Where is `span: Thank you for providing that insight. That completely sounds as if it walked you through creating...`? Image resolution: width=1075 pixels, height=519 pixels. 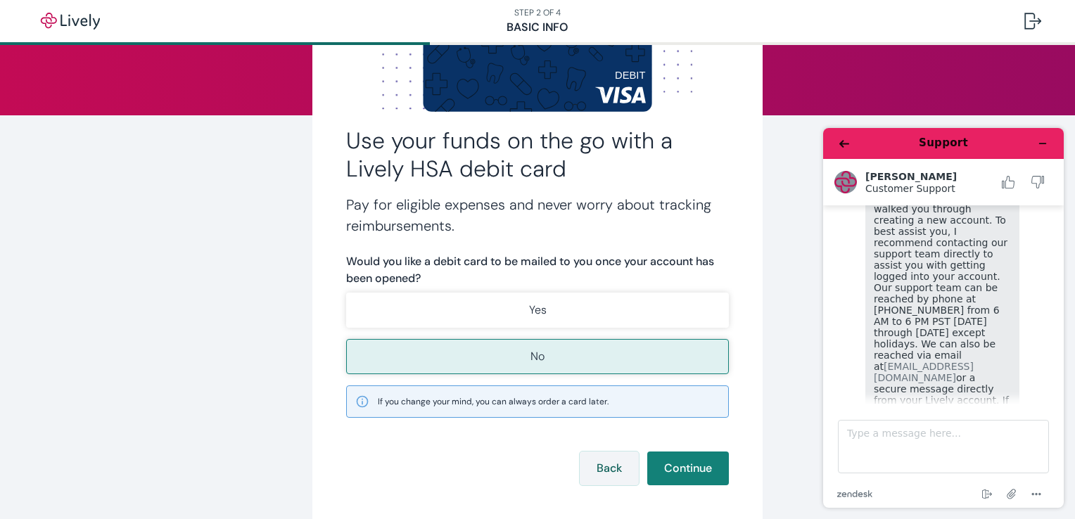 span: Thank you for providing that insight. That completely sounds as if it walked you through creating... is located at coordinates (131, 199).